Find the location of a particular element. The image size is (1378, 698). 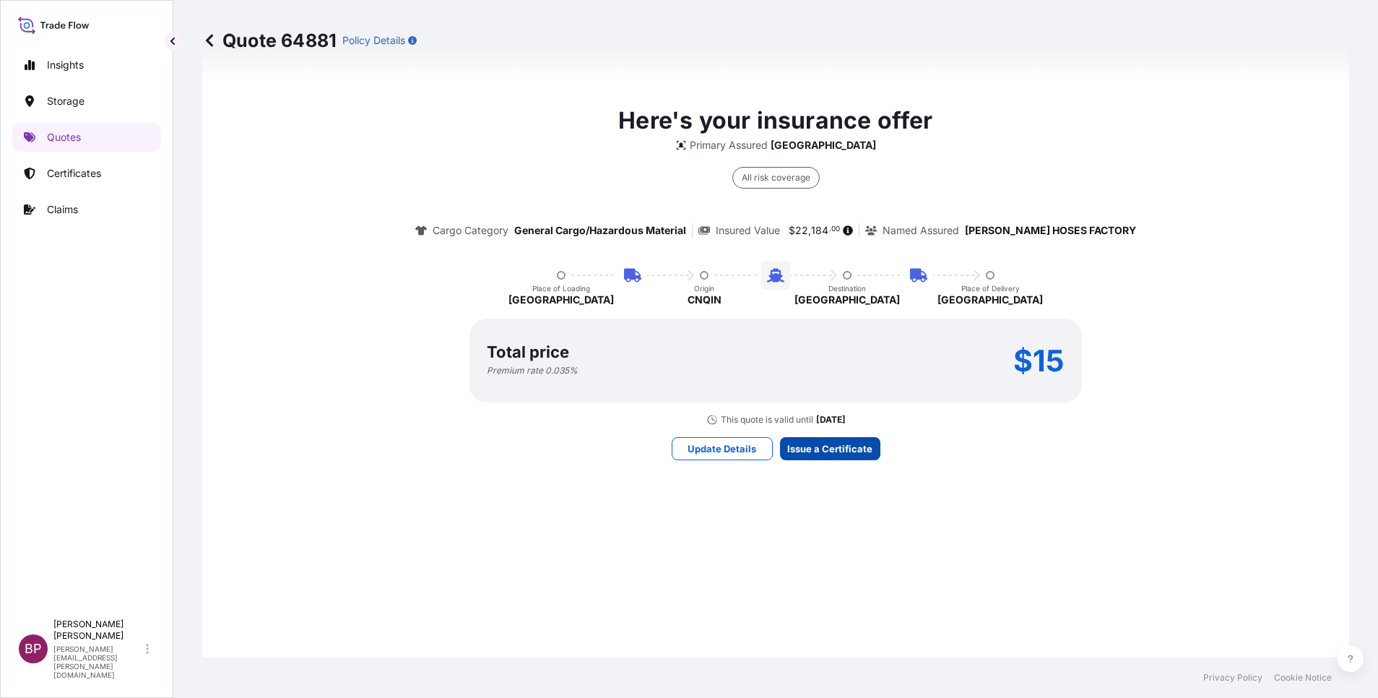

p: Place of Delivery is located at coordinates (990, 288).